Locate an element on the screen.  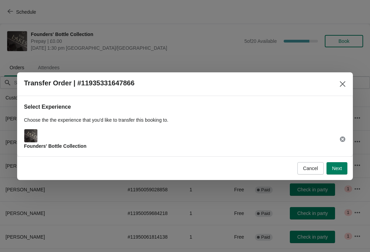
span: Founders' Bottle Collection is located at coordinates (55, 146).